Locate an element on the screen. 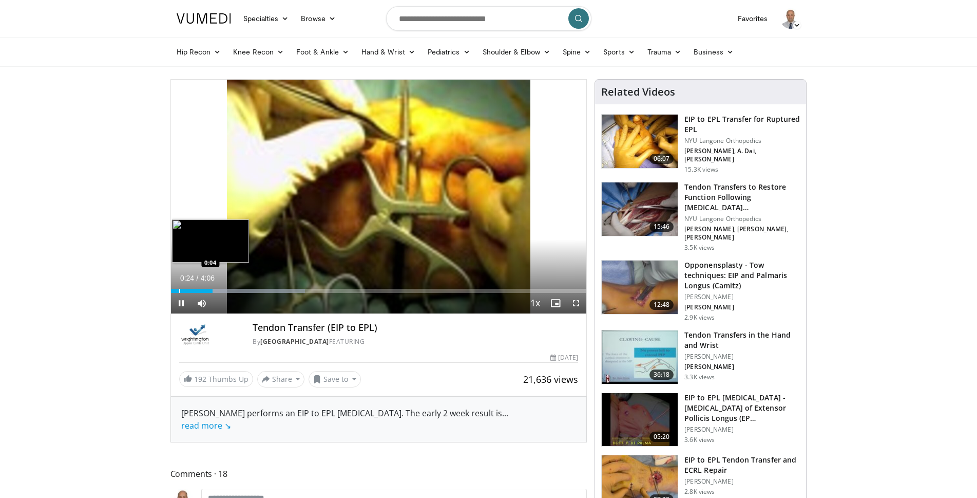  a: 192 Thumbs Up is located at coordinates (216, 379).